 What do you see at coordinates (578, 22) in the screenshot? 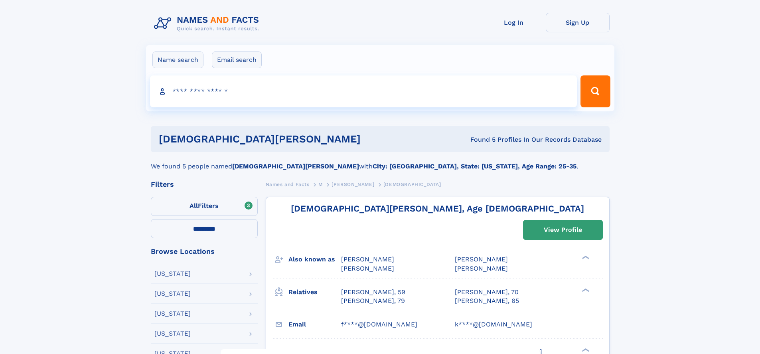
I see `a: Sign Up` at bounding box center [578, 22].